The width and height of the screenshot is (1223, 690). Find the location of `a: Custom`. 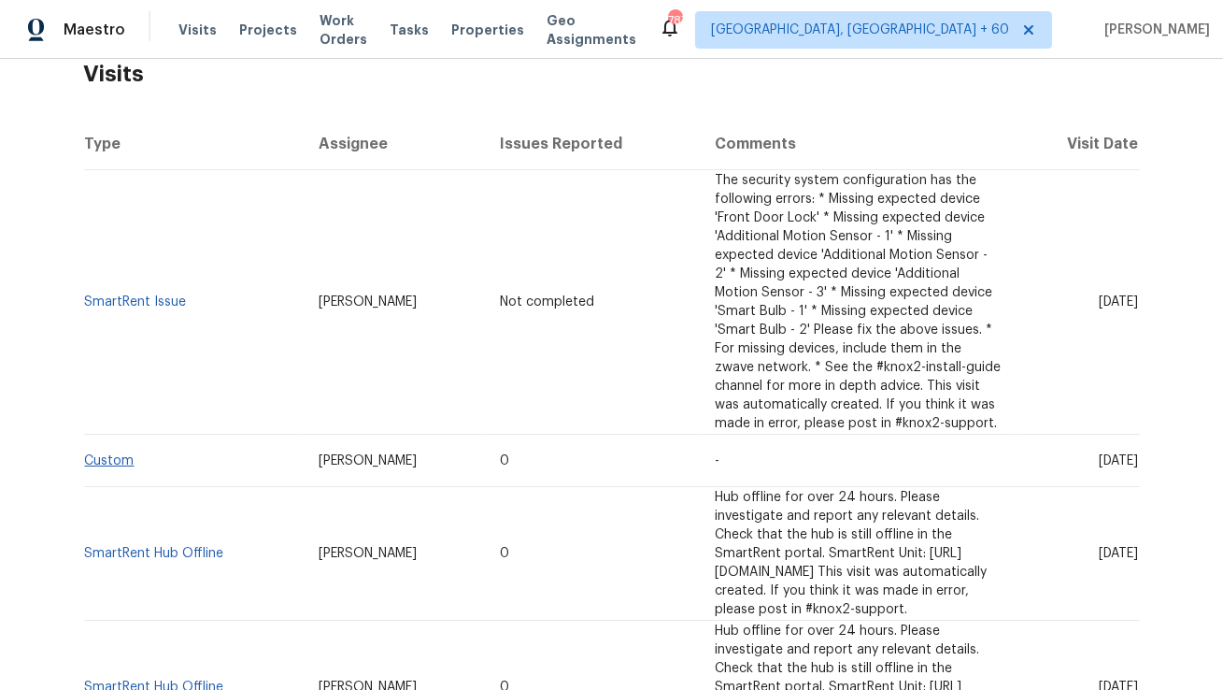

a: Custom is located at coordinates (109, 461).